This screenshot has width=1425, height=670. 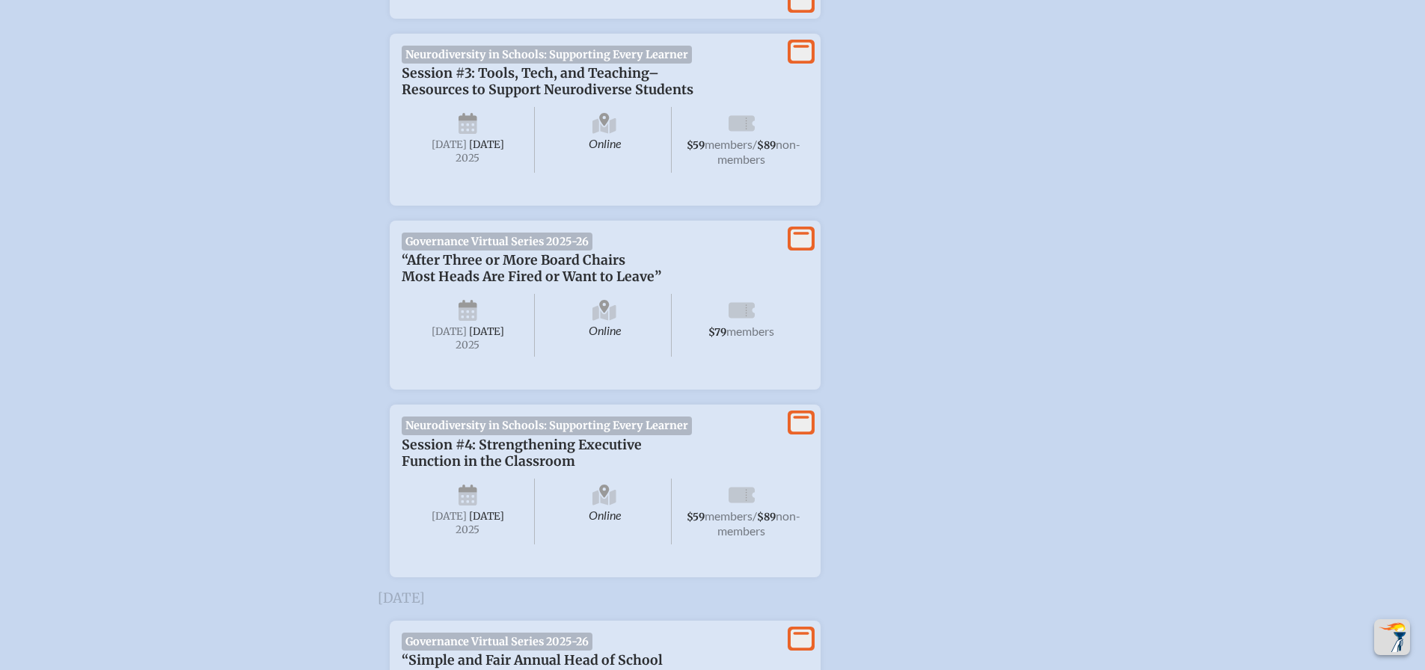 I want to click on span: “After Three or More Board Chairs Most Heads Are Fired or Want to Leave”, so click(x=531, y=269).